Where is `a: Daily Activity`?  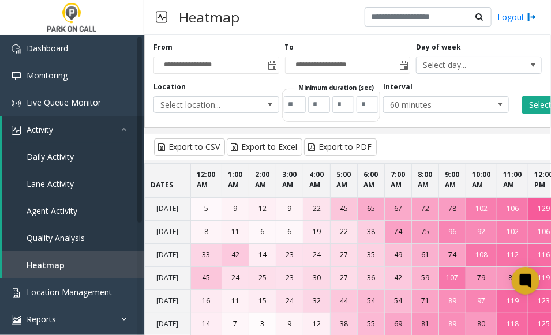
a: Daily Activity is located at coordinates (73, 156).